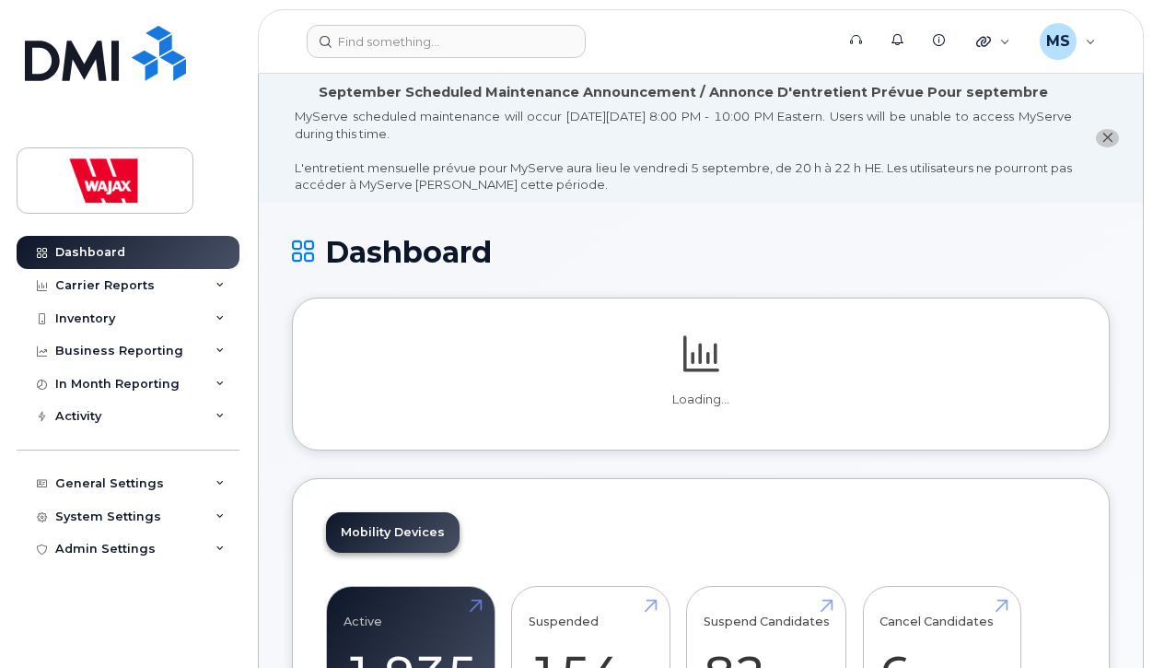 The width and height of the screenshot is (1153, 668). Describe the element at coordinates (683, 92) in the screenshot. I see `div: September Scheduled Maintenance Announcement / Annonce D'entretient Prévue Pour septembre` at that location.